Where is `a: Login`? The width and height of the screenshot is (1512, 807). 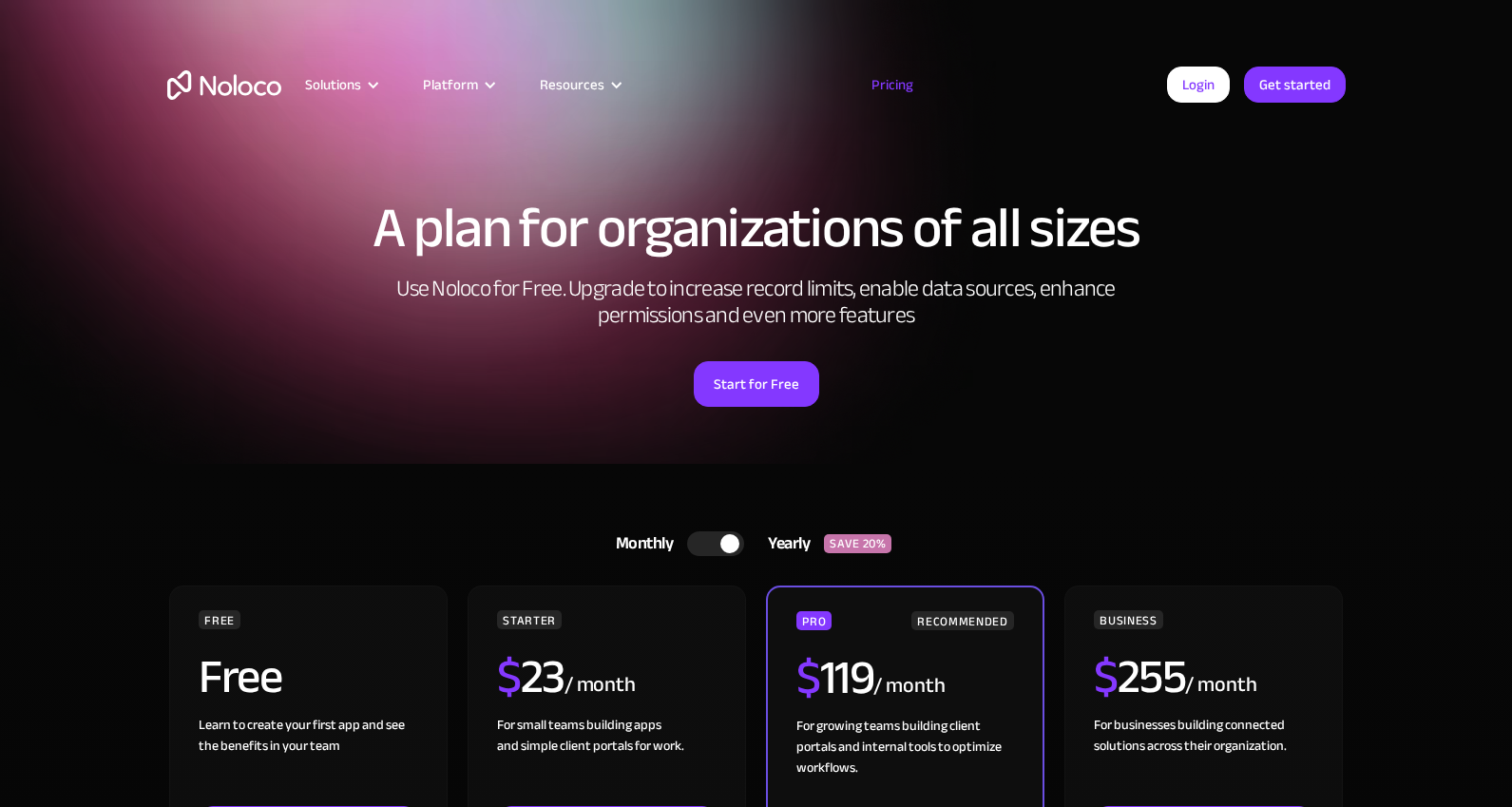
a: Login is located at coordinates (1198, 85).